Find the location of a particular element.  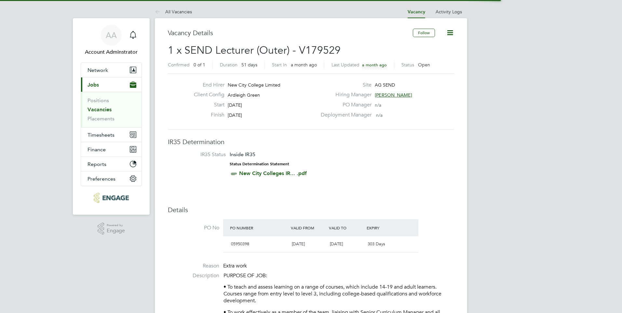

span: AA is located at coordinates (111, 35).